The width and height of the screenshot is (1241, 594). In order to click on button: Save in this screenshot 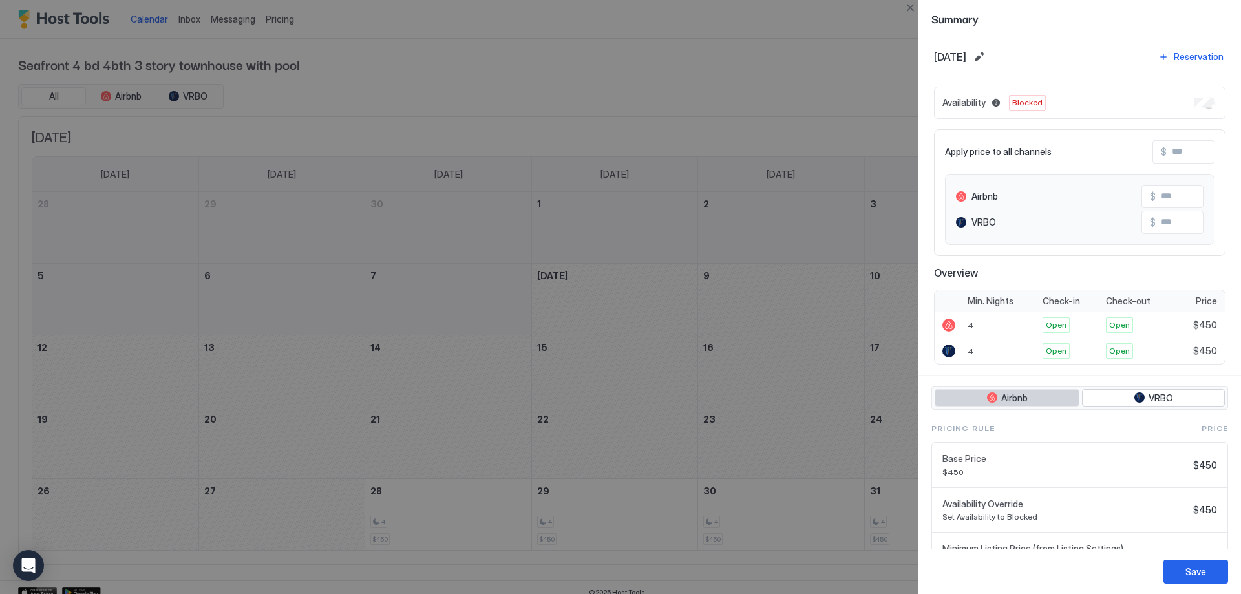, I will do `click(1196, 571)`.